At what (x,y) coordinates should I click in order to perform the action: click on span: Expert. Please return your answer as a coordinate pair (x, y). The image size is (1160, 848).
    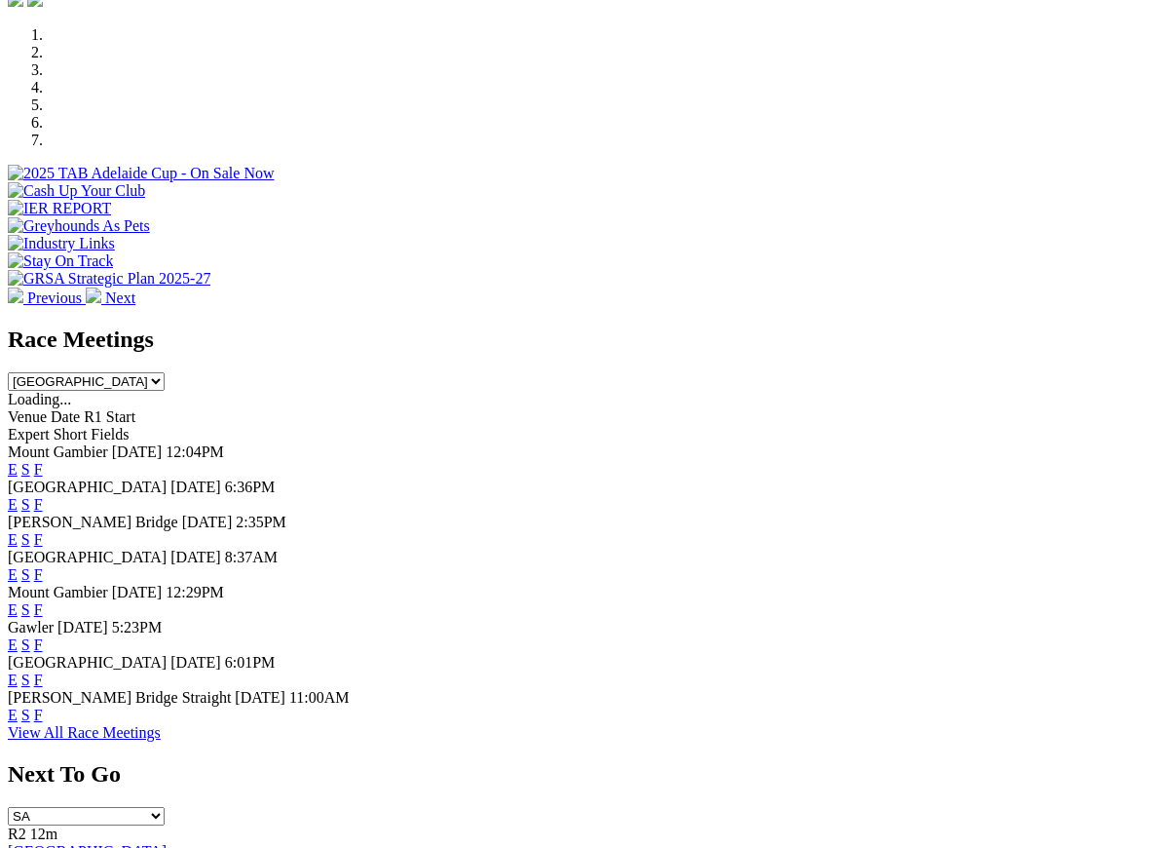
    Looking at the image, I should click on (28, 434).